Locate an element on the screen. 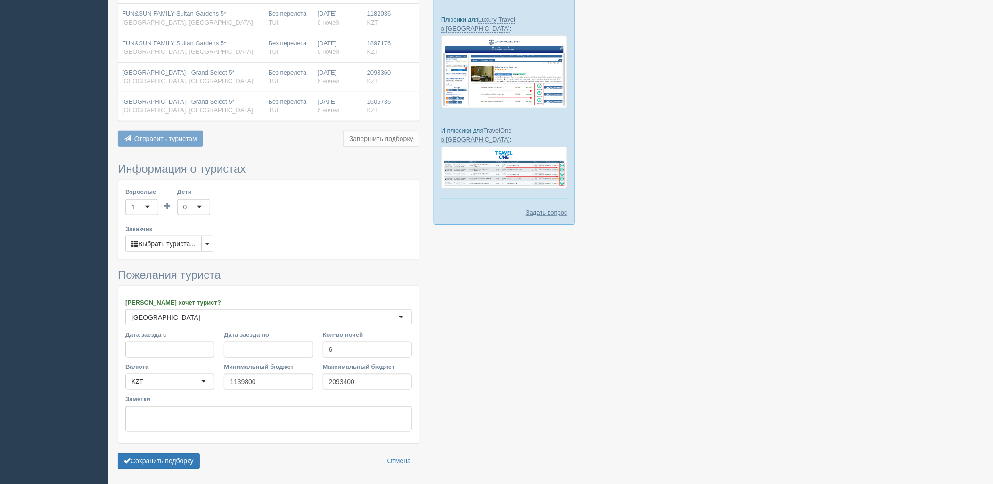 Image resolution: width=993 pixels, height=484 pixels. div: KZT is located at coordinates (137, 381).